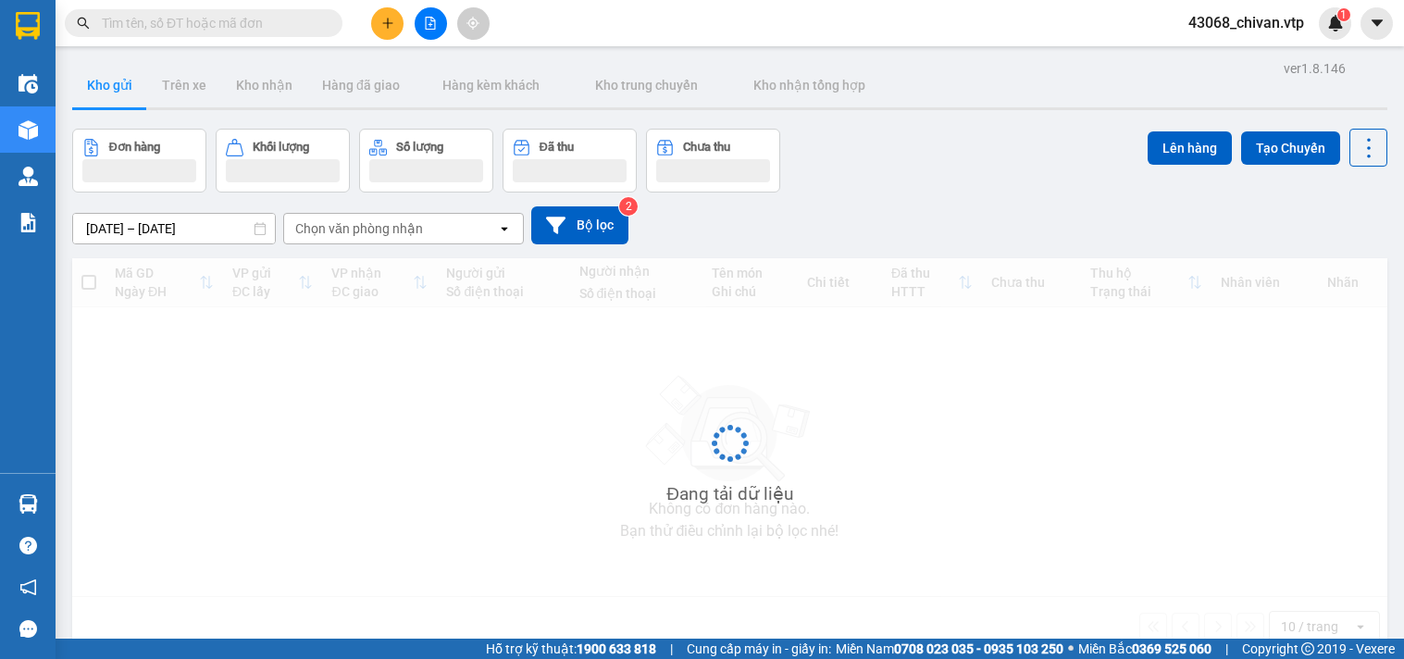  I want to click on button: Khối lượng, so click(282, 160).